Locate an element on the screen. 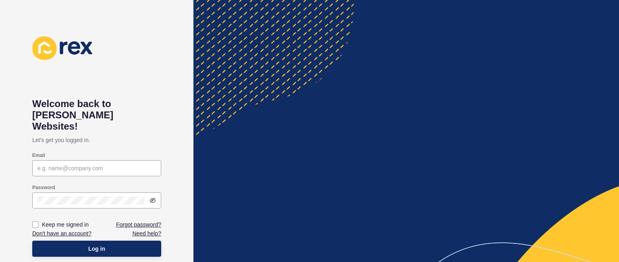 The height and width of the screenshot is (262, 619). button: Log in is located at coordinates (97, 249).